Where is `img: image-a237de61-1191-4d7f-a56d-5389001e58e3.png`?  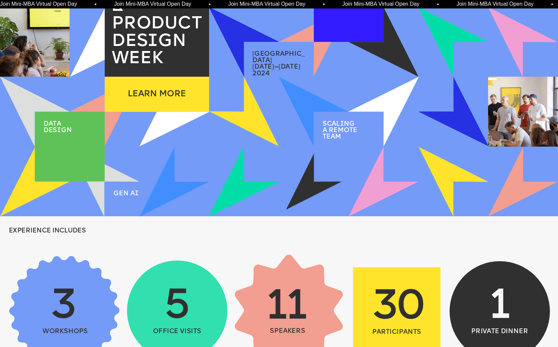
img: image-a237de61-1191-4d7f-a56d-5389001e58e3.png is located at coordinates (453, 42).